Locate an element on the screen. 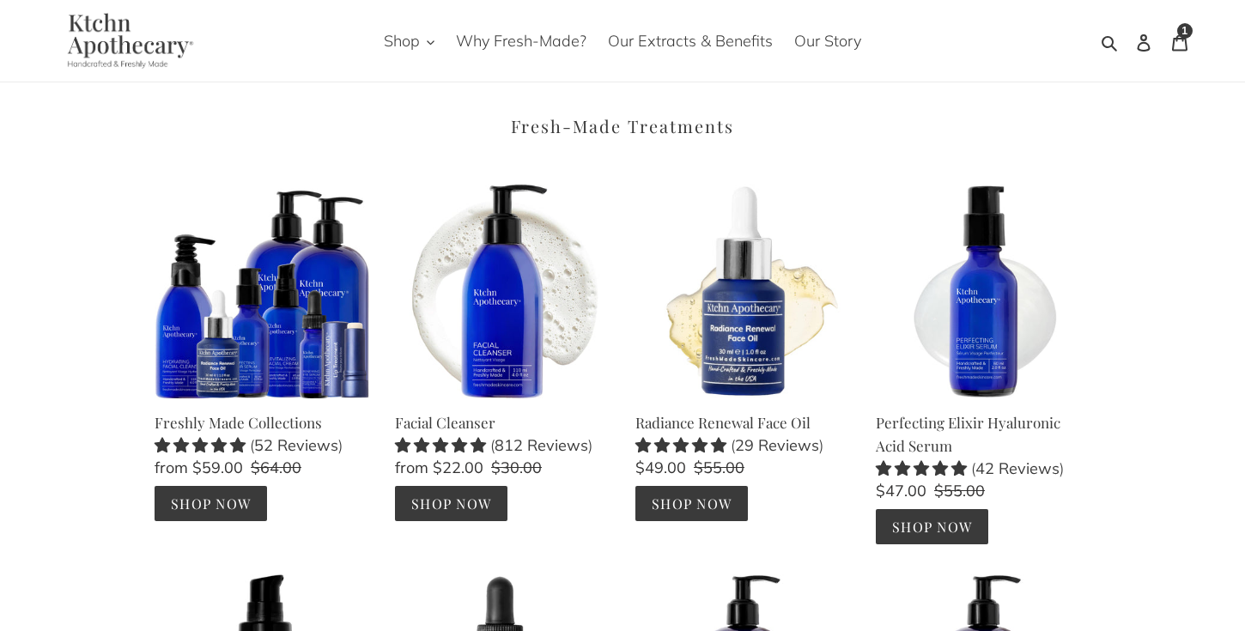  span: Our Story is located at coordinates (828, 41).